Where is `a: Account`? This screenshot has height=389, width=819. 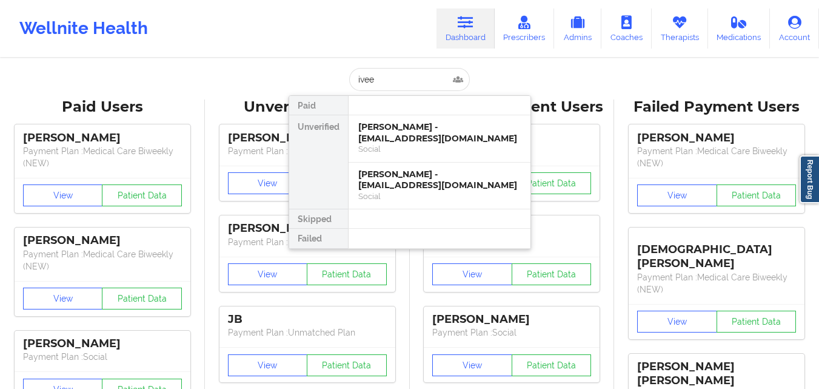
a: Account is located at coordinates (794, 28).